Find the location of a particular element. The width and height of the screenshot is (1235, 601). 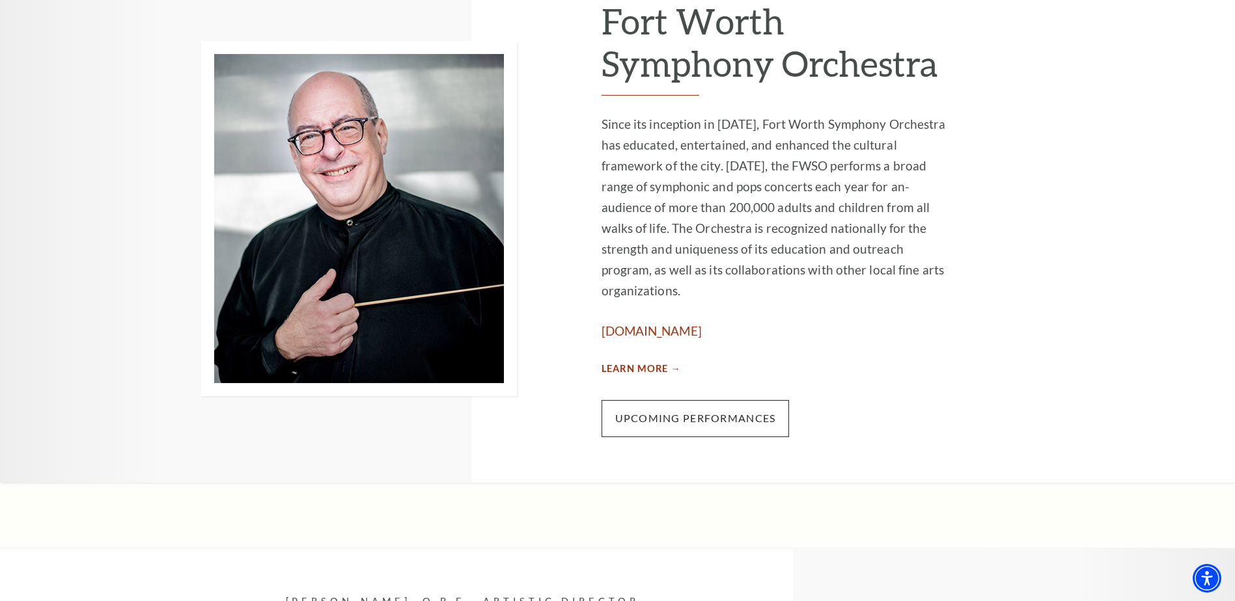

a: www.fwsymphony.org - open in a new tab is located at coordinates (652, 331).